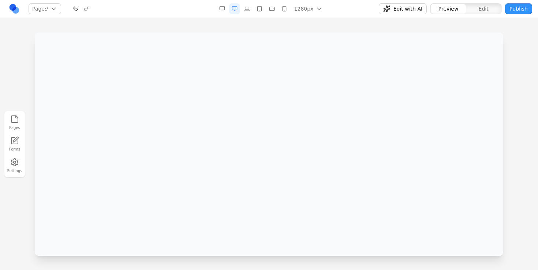 This screenshot has height=270, width=538. Describe the element at coordinates (45, 9) in the screenshot. I see `button: Page:/` at that location.